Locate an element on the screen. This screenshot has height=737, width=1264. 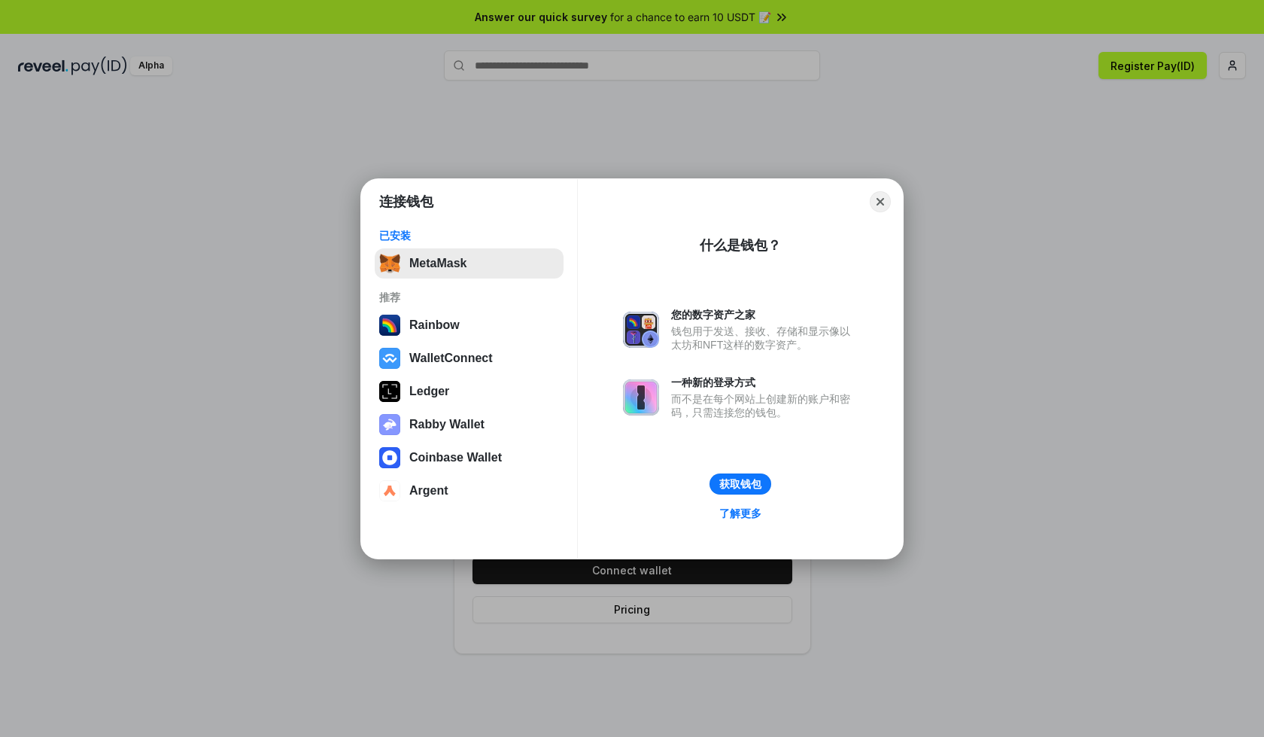
img: svg+xml,%3Csvg%20fill%3D%22none%22%20height%3D%2233%22%20viewBox%3D%220%200%2035%2033%22%20width%... is located at coordinates (390, 263).